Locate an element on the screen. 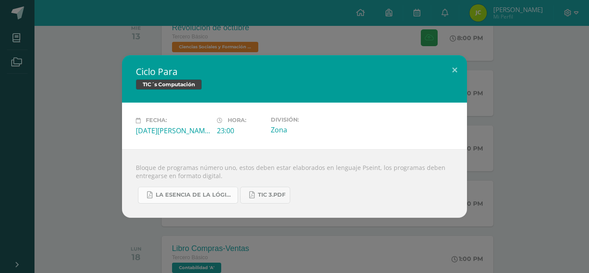  button: Close (Esc) is located at coordinates (454, 70).